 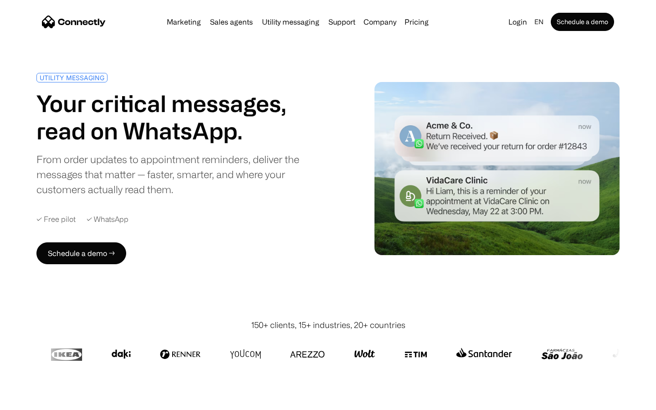 What do you see at coordinates (32, 400) in the screenshot?
I see `aside: Language selected: English` at bounding box center [32, 400].